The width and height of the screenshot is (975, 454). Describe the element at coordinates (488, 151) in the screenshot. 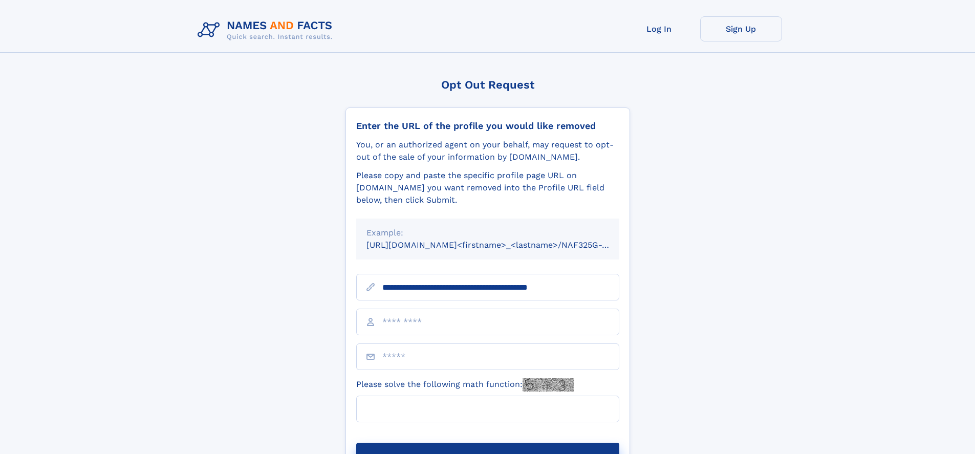

I see `div: You, or an authorized agent on your behalf, may request to opt-out of the sale of your informatio...` at that location.